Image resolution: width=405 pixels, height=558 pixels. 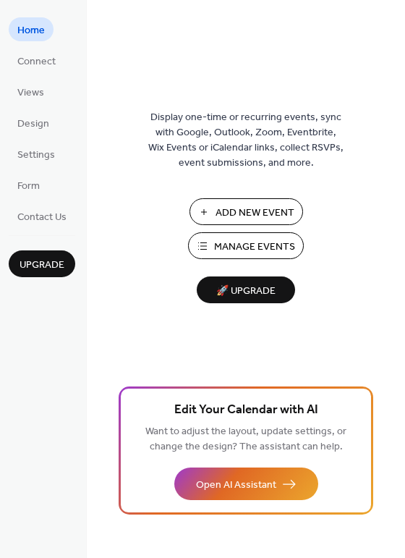 What do you see at coordinates (255, 247) in the screenshot?
I see `span: Manage Events` at bounding box center [255, 247].